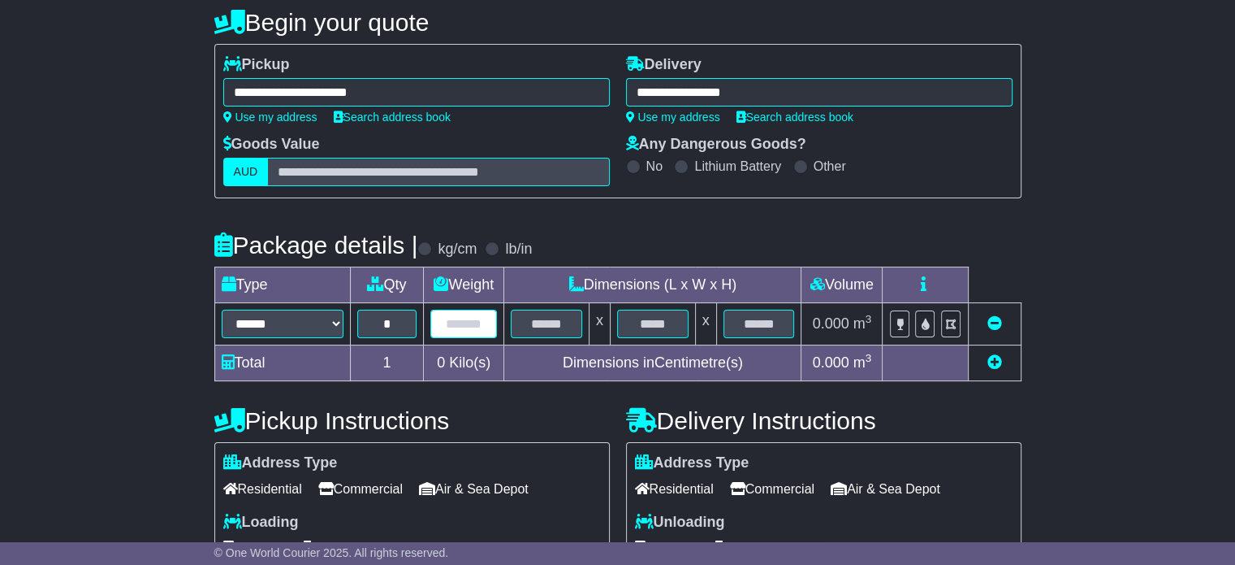 The height and width of the screenshot is (565, 1235). Describe the element at coordinates (282, 363) in the screenshot. I see `td: Total` at that location.